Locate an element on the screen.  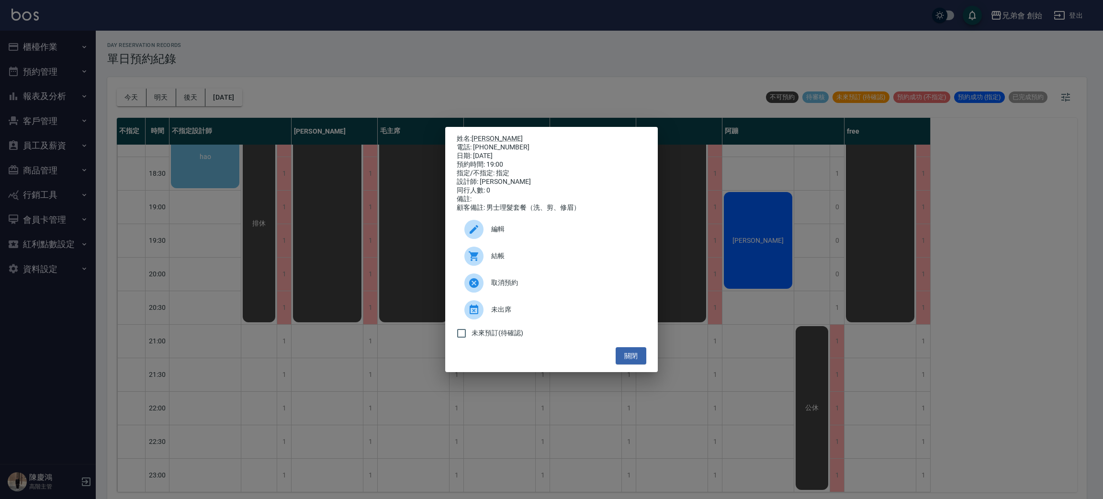
button: 關閉 is located at coordinates (631, 356).